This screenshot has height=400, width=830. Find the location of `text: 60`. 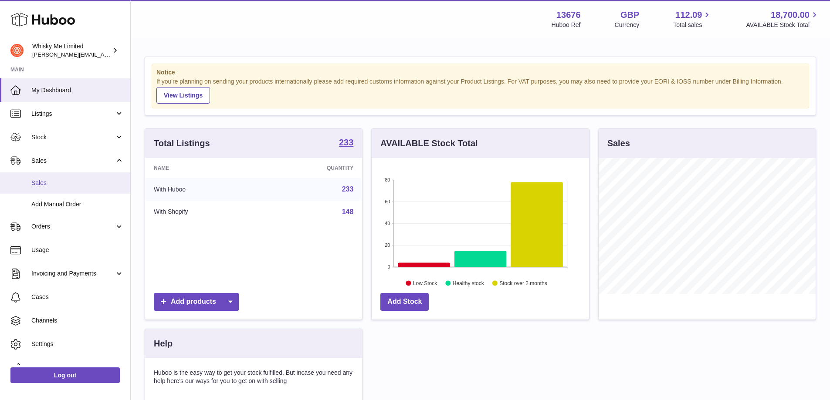

text: 60 is located at coordinates (388, 202).